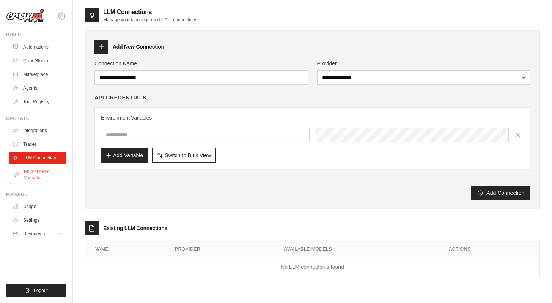 The height and width of the screenshot is (303, 552). I want to click on h3: Environment Variables, so click(312, 118).